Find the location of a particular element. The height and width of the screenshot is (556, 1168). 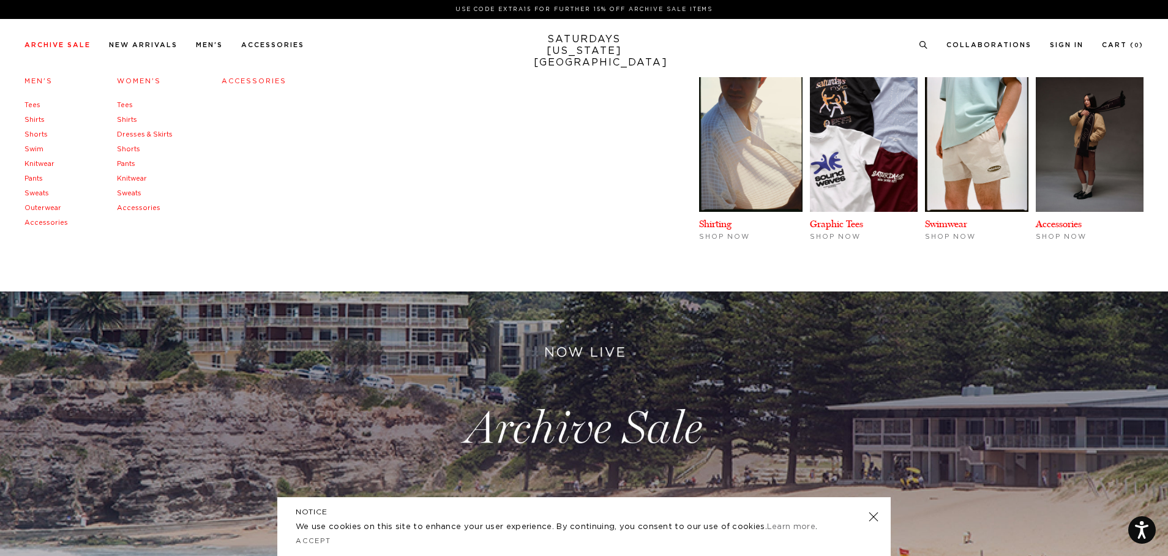

a: Shirting is located at coordinates (715, 224).